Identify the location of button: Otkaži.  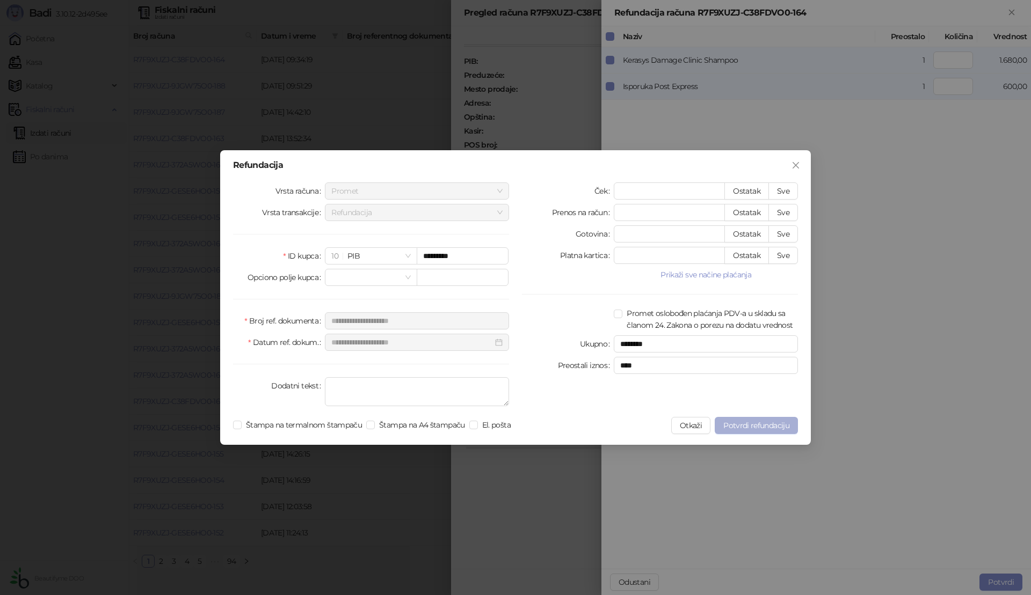
(690, 426).